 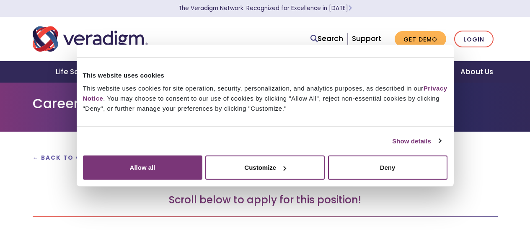 I want to click on button: Customize, so click(x=265, y=168).